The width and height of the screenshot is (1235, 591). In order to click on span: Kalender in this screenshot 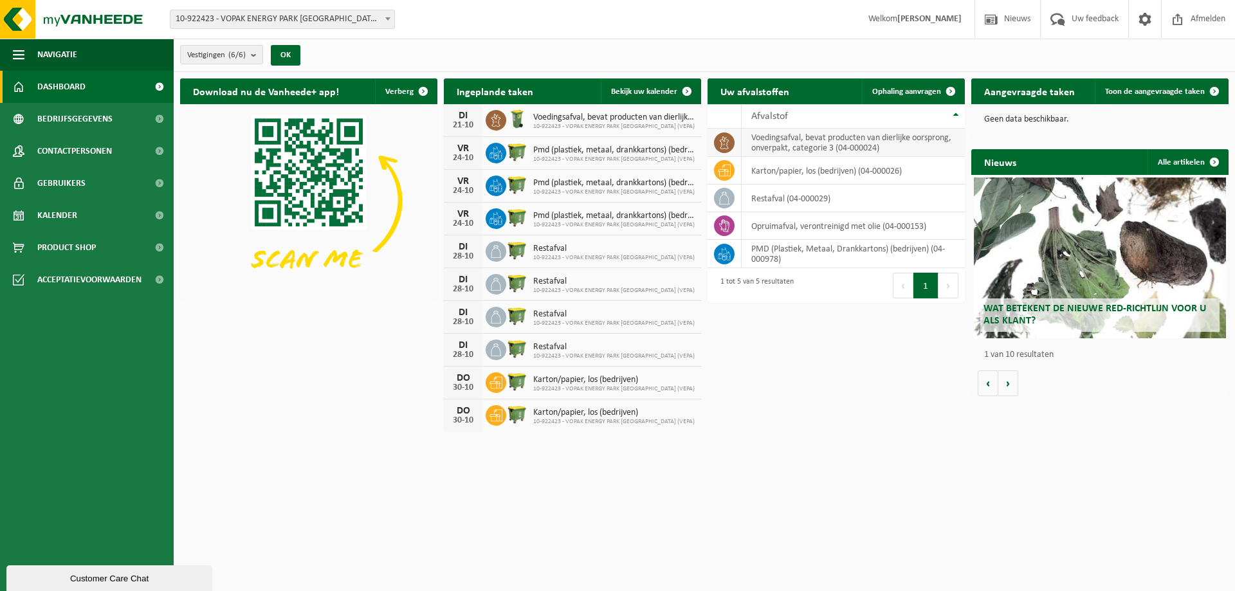, I will do `click(57, 215)`.